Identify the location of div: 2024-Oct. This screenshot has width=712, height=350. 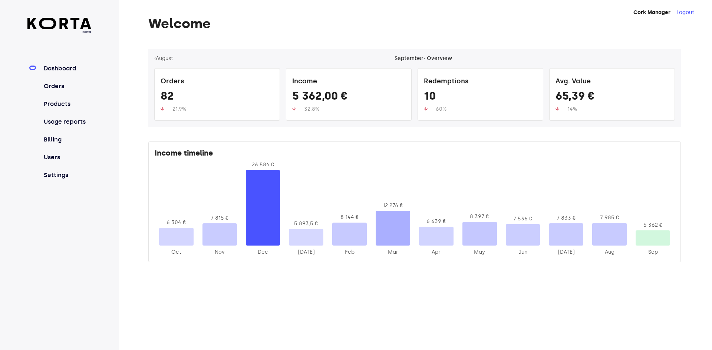
(176, 252).